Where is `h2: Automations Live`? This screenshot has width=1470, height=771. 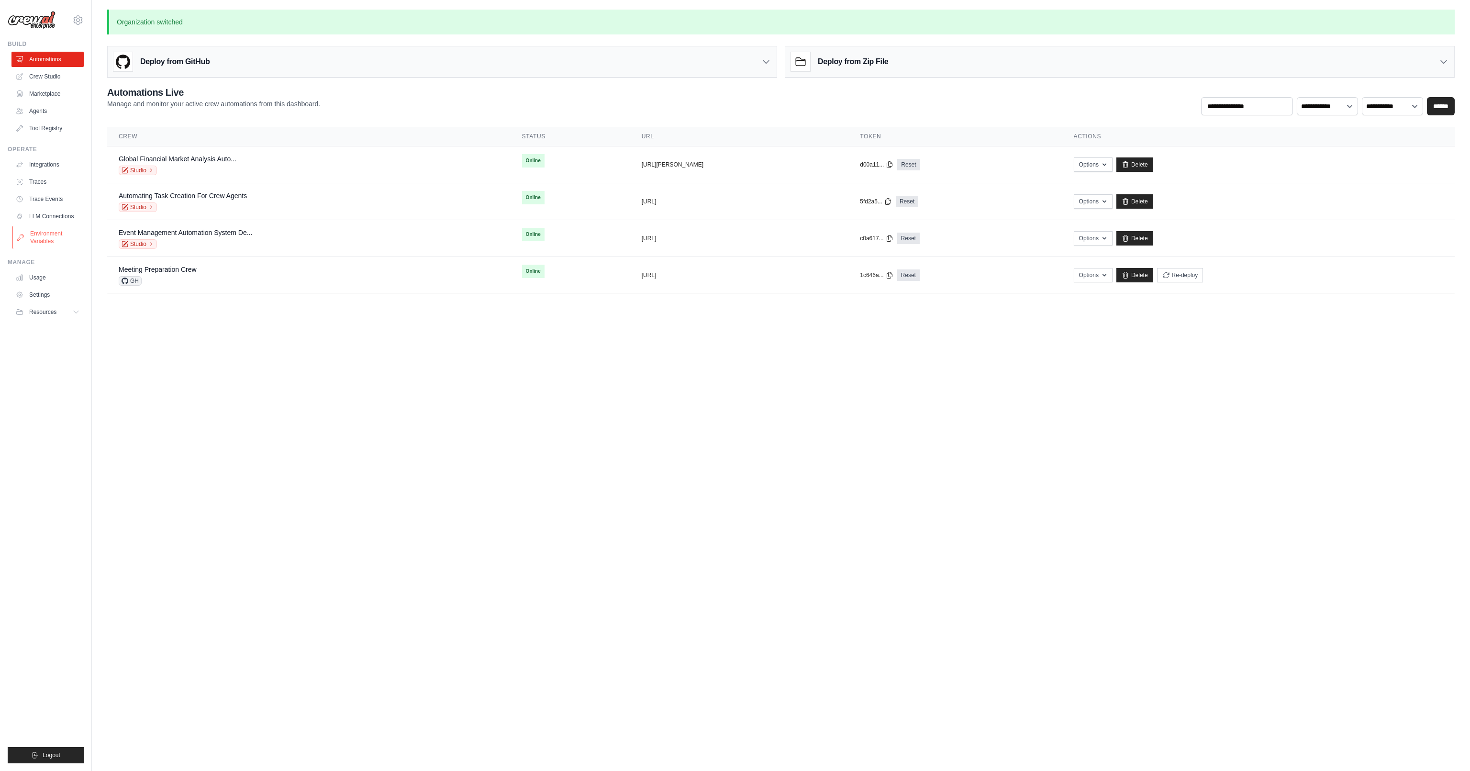 h2: Automations Live is located at coordinates (213, 92).